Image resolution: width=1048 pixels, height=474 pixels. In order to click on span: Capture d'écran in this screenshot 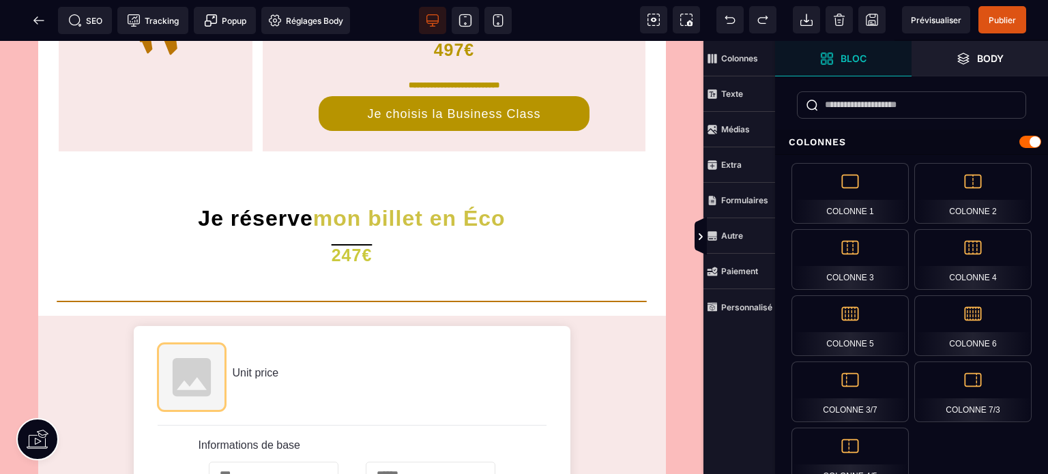, I will do `click(687, 20)`.